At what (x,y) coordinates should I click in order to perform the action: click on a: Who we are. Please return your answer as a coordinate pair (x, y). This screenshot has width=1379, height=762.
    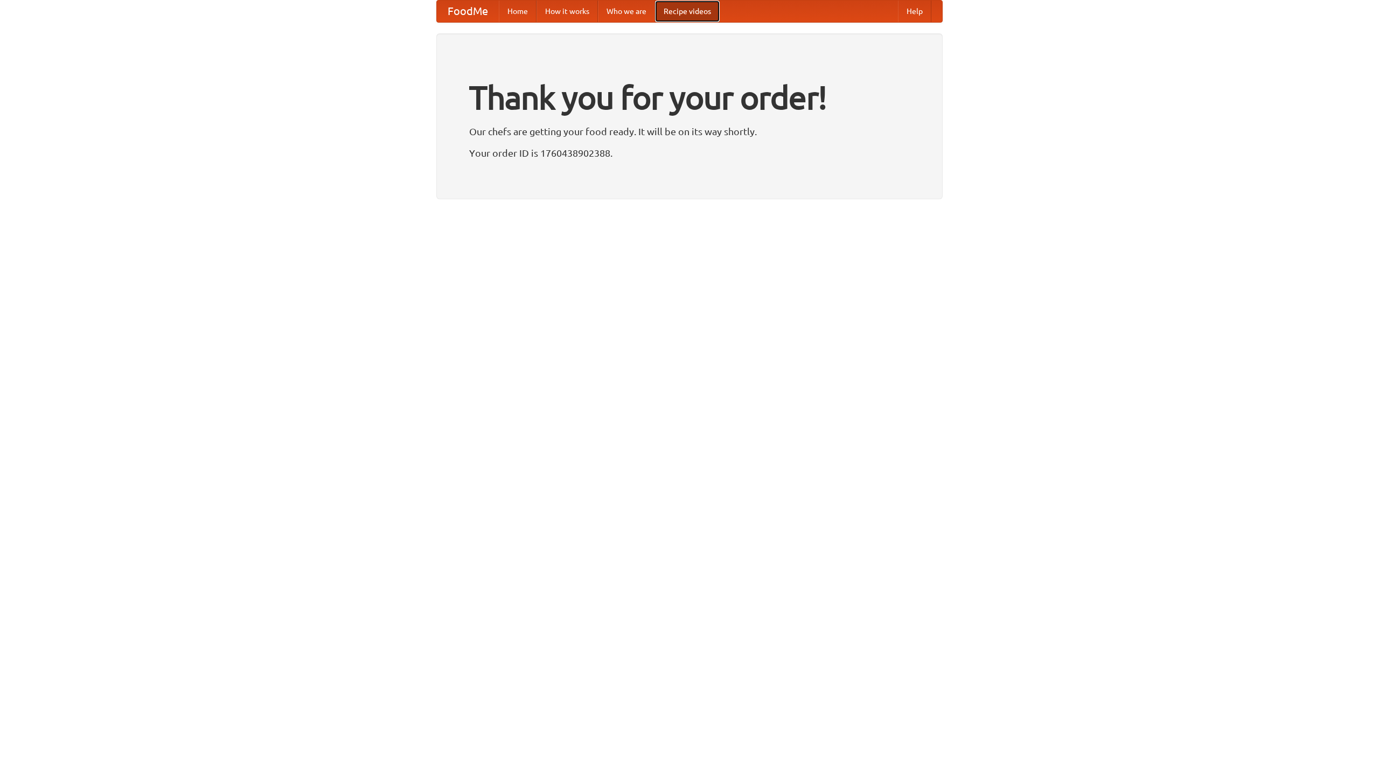
    Looking at the image, I should click on (626, 11).